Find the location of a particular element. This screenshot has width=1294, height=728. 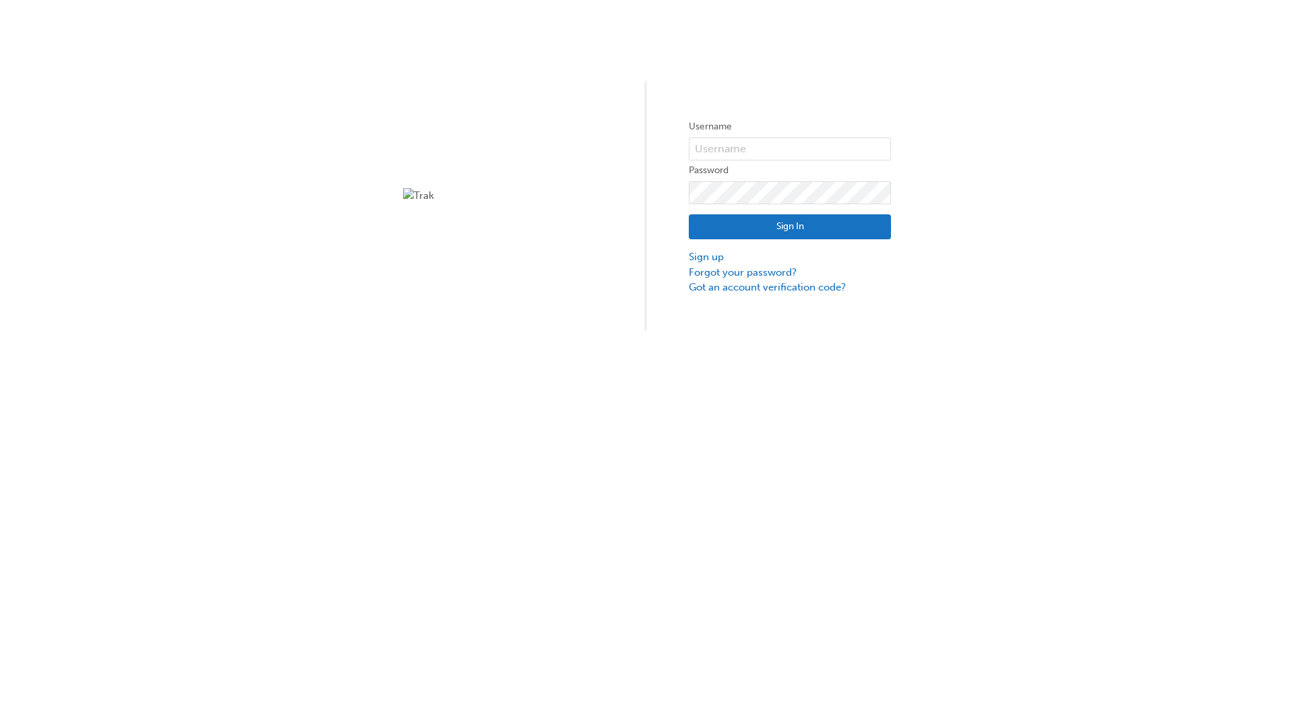

a: Got an account verification code? is located at coordinates (790, 287).